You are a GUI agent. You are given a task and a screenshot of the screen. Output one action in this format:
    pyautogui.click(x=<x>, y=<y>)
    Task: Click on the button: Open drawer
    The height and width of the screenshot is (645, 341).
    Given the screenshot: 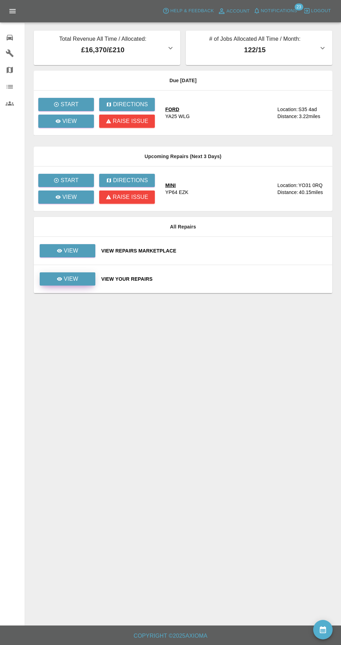 What is the action you would take?
    pyautogui.click(x=13, y=11)
    